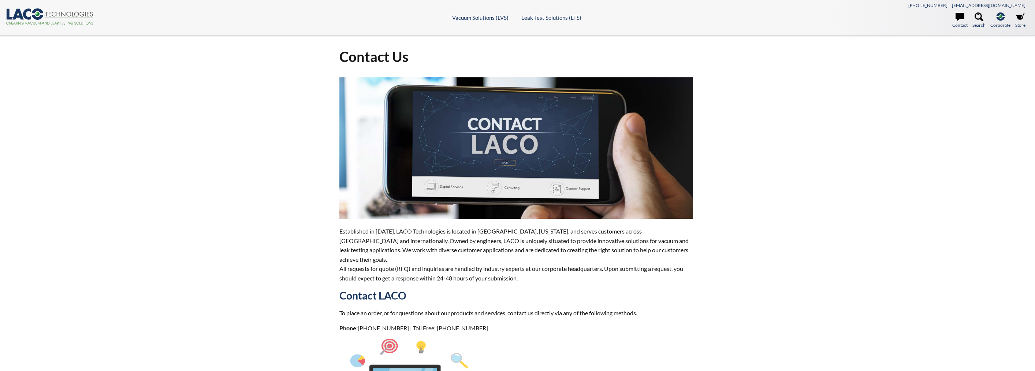  Describe the element at coordinates (349, 327) in the screenshot. I see `strong: Phone:` at that location.